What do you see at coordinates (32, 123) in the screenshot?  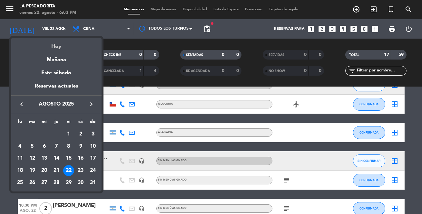 I see `th: martes` at bounding box center [32, 123].